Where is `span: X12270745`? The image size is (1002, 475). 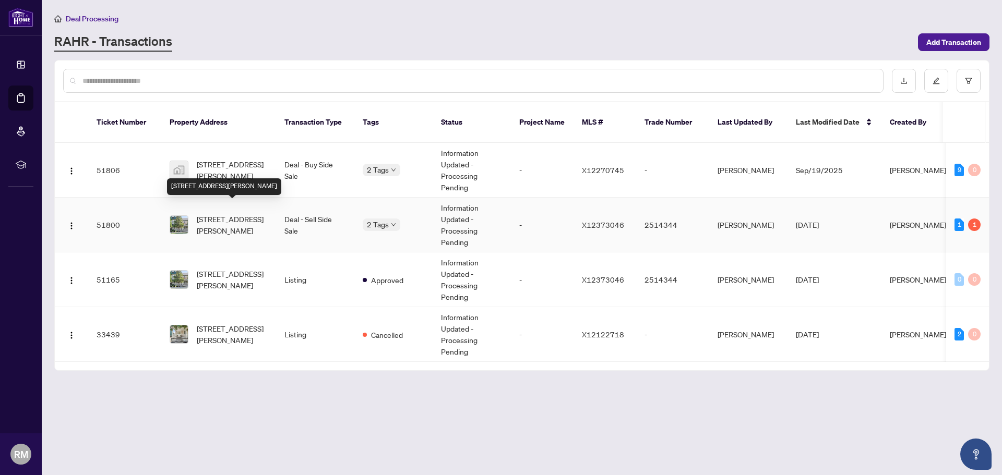
span: X12270745 is located at coordinates (603, 170).